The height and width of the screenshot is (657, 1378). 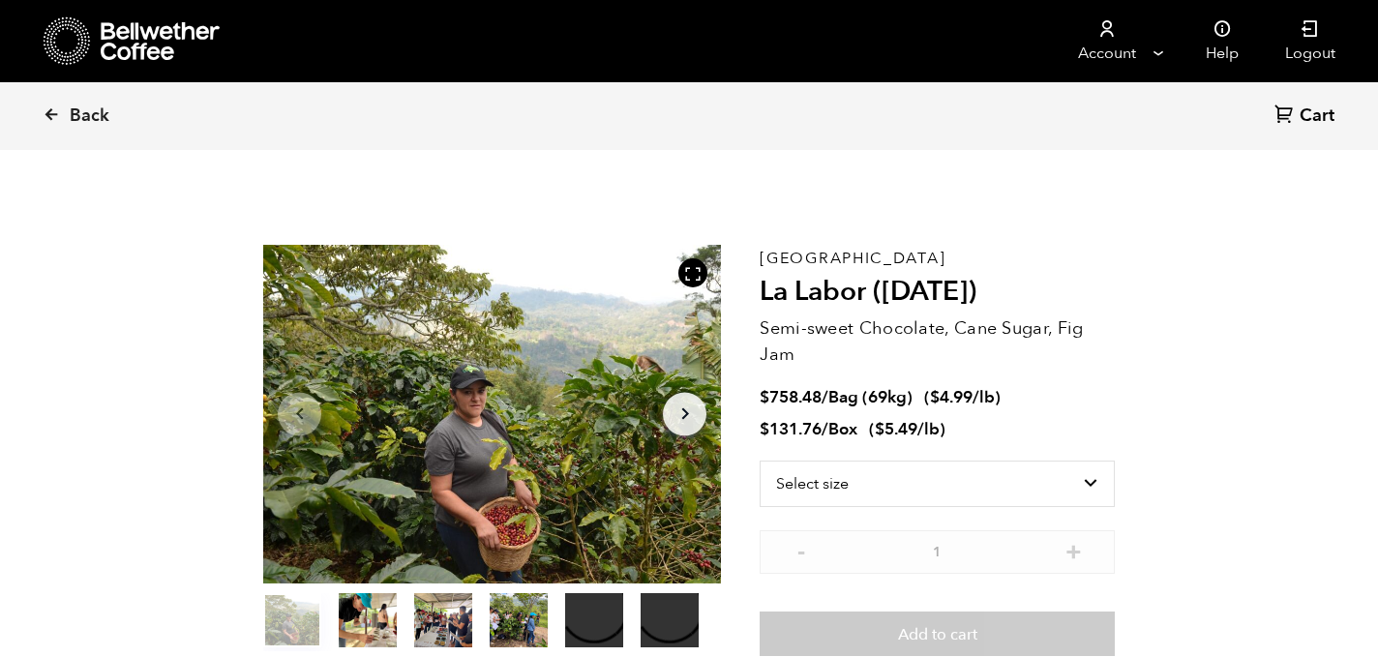 What do you see at coordinates (951, 397) in the screenshot?
I see `bdi: 4.99` at bounding box center [951, 397].